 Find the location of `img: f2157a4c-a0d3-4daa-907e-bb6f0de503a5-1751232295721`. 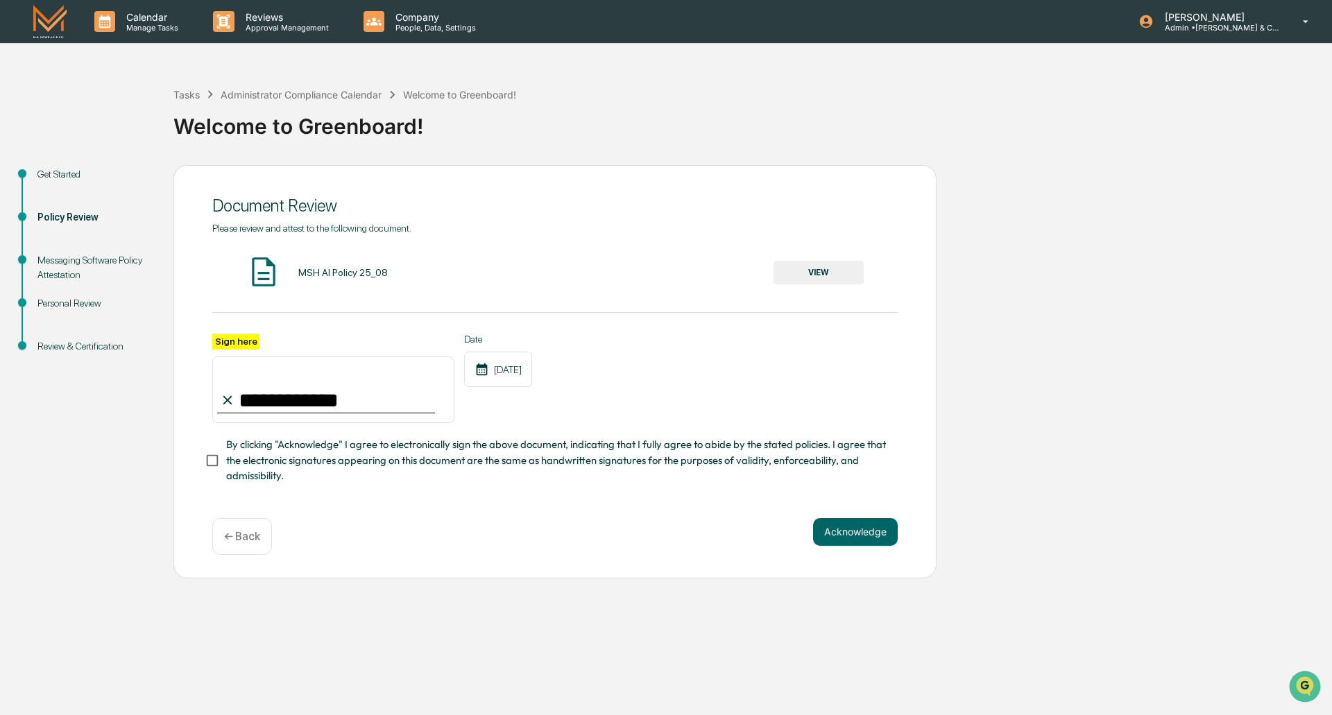

img: f2157a4c-a0d3-4daa-907e-bb6f0de503a5-1751232295721 is located at coordinates (17, 17).